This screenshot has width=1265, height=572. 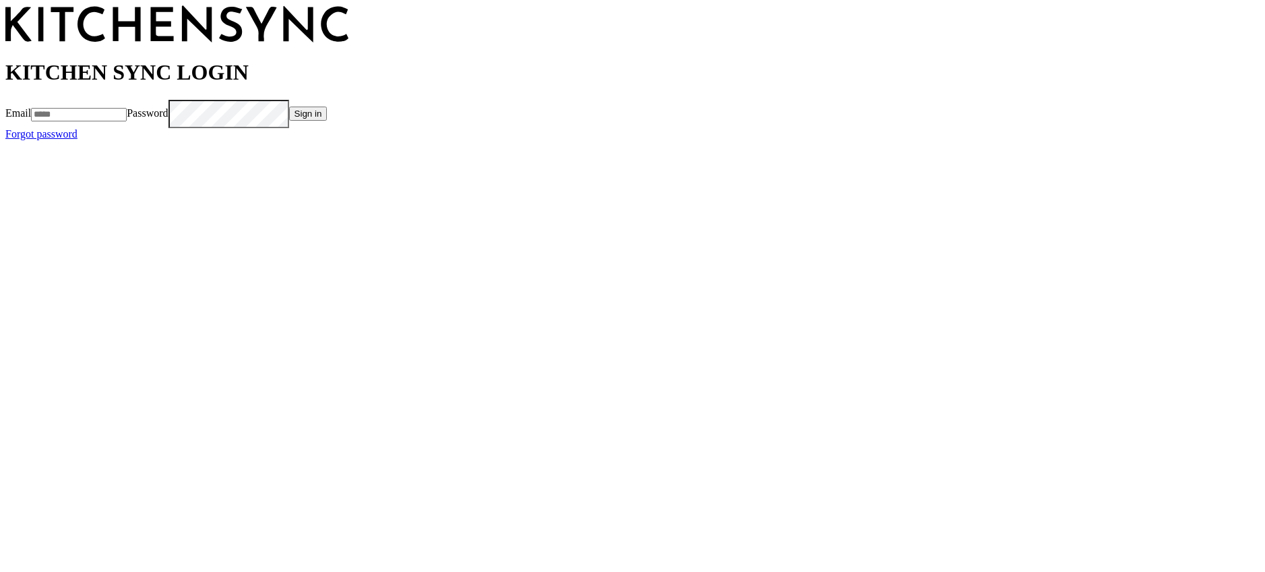 I want to click on a: Forgot password, so click(x=41, y=133).